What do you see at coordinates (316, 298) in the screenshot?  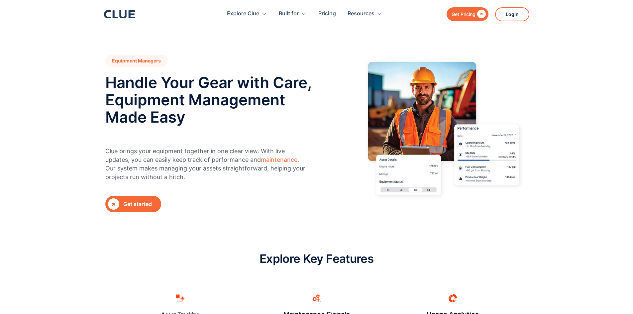 I see `img: Maintenance alert icon` at bounding box center [316, 298].